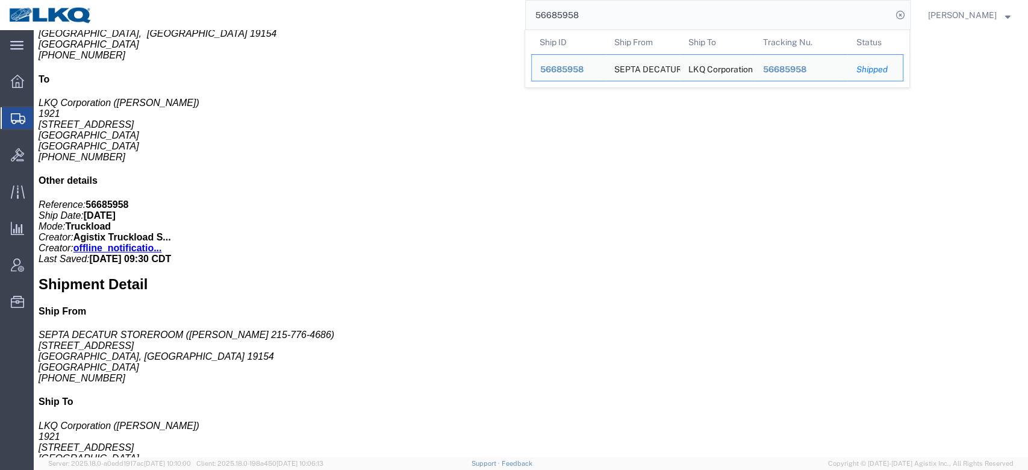 Image resolution: width=1028 pixels, height=470 pixels. What do you see at coordinates (709, 15) in the screenshot?
I see `input: Search for shipment number, reference number` at bounding box center [709, 15].